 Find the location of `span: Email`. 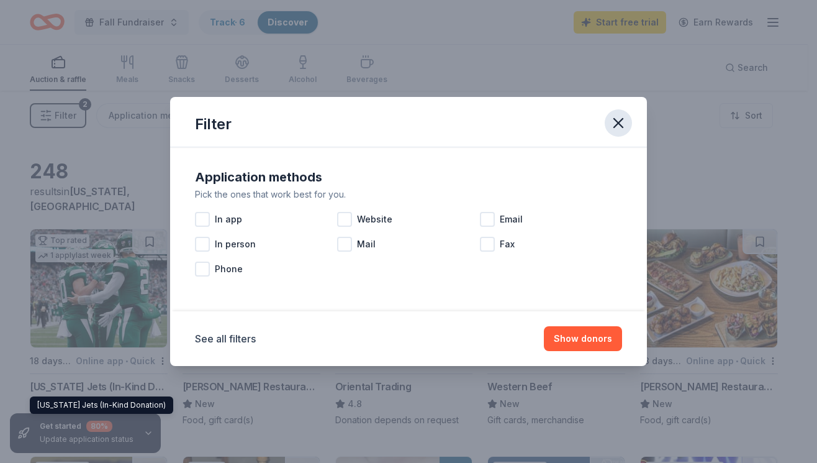

span: Email is located at coordinates (511, 219).